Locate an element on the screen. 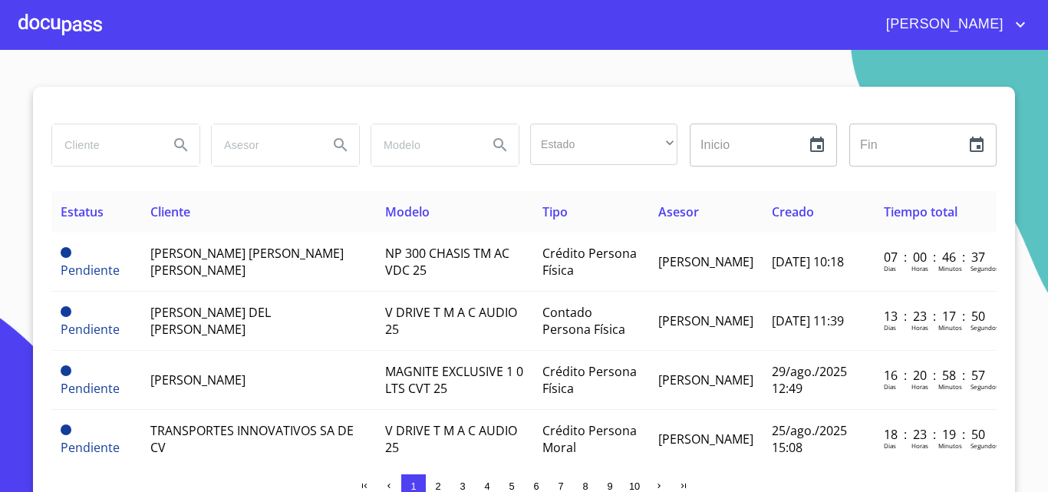 The width and height of the screenshot is (1048, 492). span: Cliente is located at coordinates (170, 212).